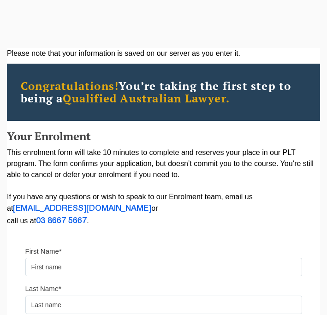 This screenshot has height=315, width=327. I want to click on a: 03 8667 5667, so click(61, 221).